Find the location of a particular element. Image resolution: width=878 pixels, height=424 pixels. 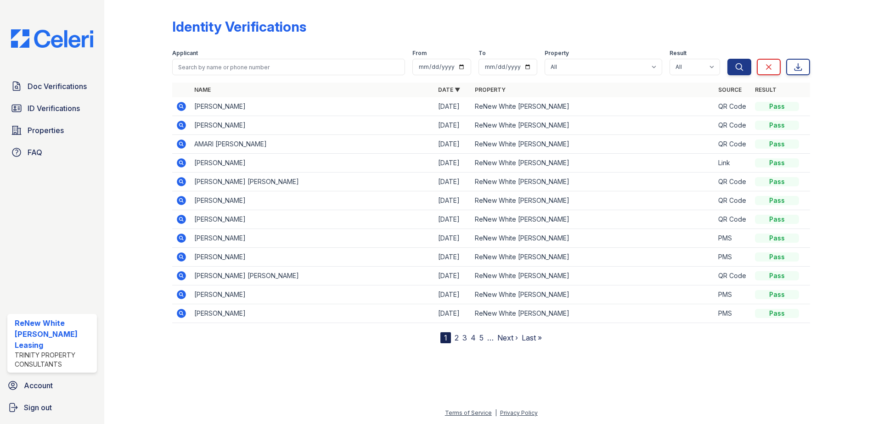

img: CE_Logo_Blue-a8612792a0a2168367f1c8372b55b34899dd931a85d93a1a3d3e32e68fde9ad4.png is located at coordinates (52, 39).